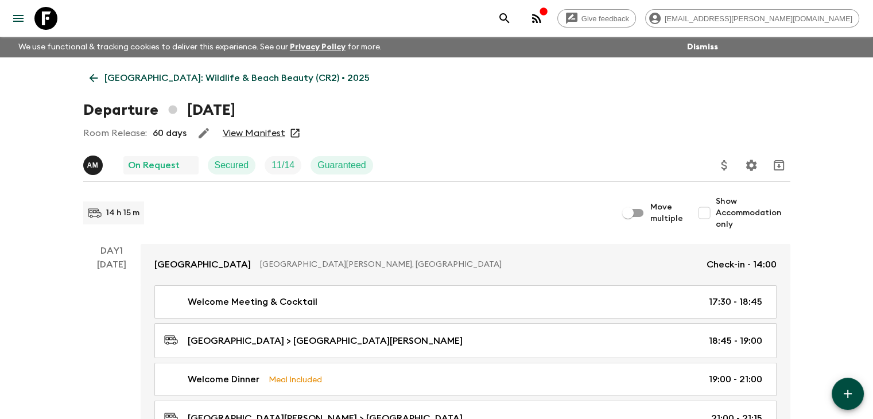 This screenshot has width=873, height=419. Describe the element at coordinates (667, 213) in the screenshot. I see `span: Move multiple` at that location.